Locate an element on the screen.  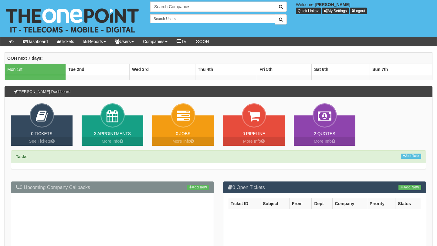
a: 0 Jobs is located at coordinates (183, 134).